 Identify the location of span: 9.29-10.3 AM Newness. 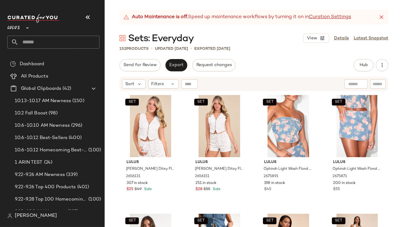
(40, 212).